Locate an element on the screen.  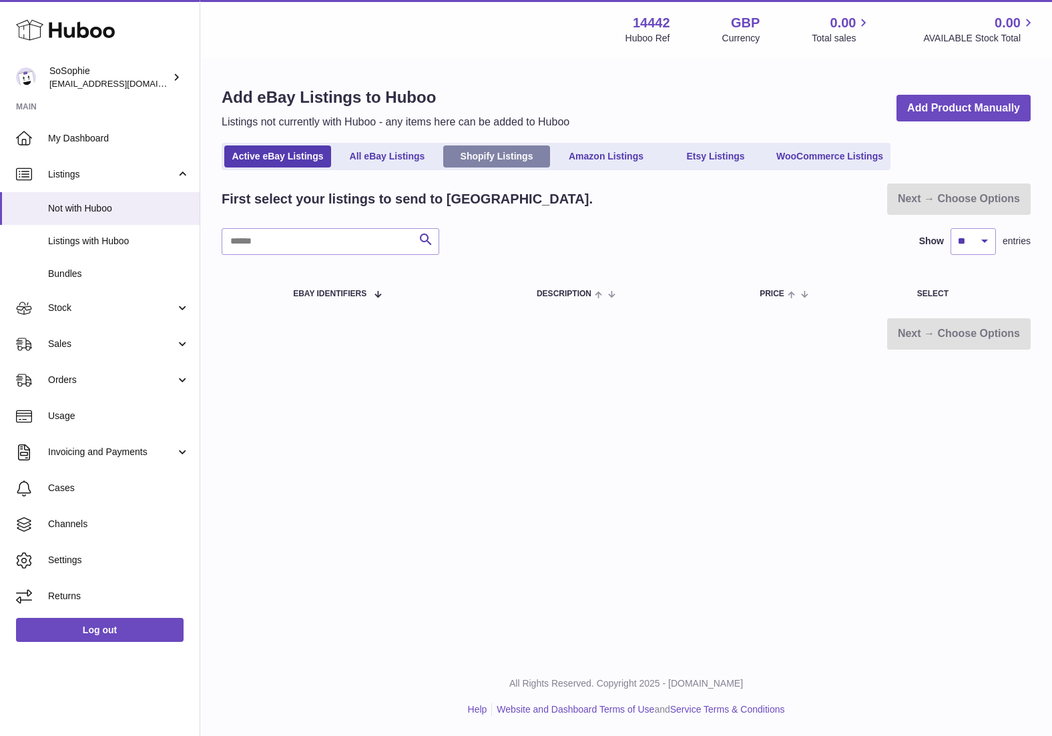
a: Add Product Manually is located at coordinates (963, 108).